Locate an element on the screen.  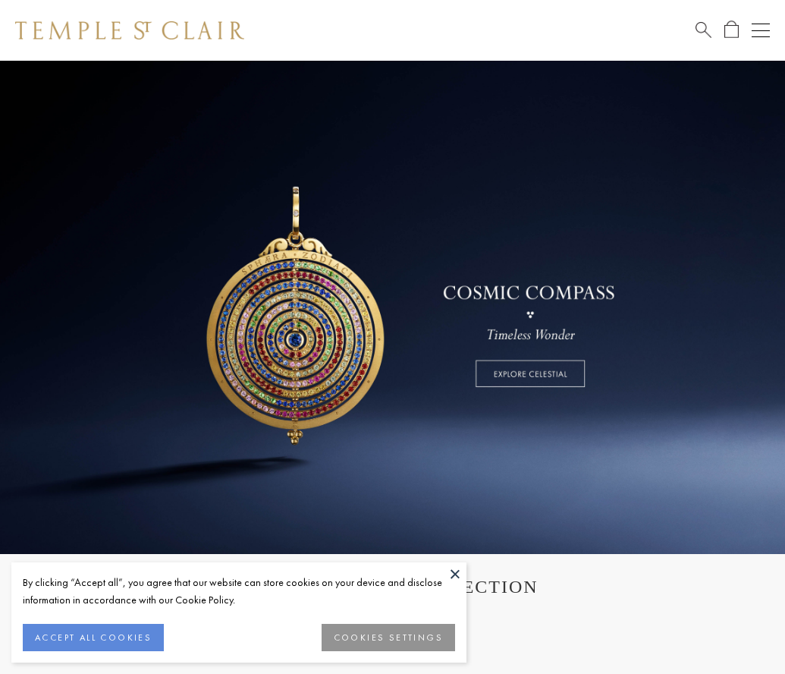
button: Open navigation is located at coordinates (761, 30).